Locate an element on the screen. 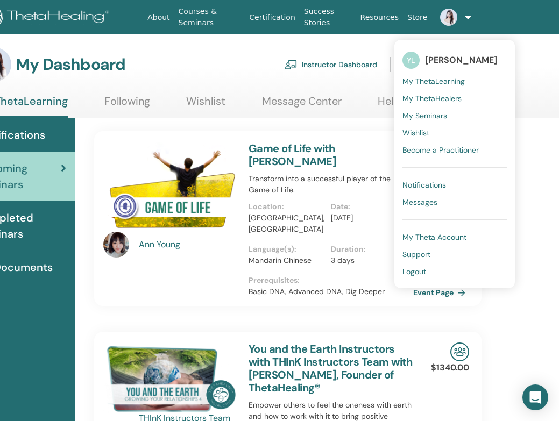 The image size is (559, 421). a: Help & Resources is located at coordinates (420, 105).